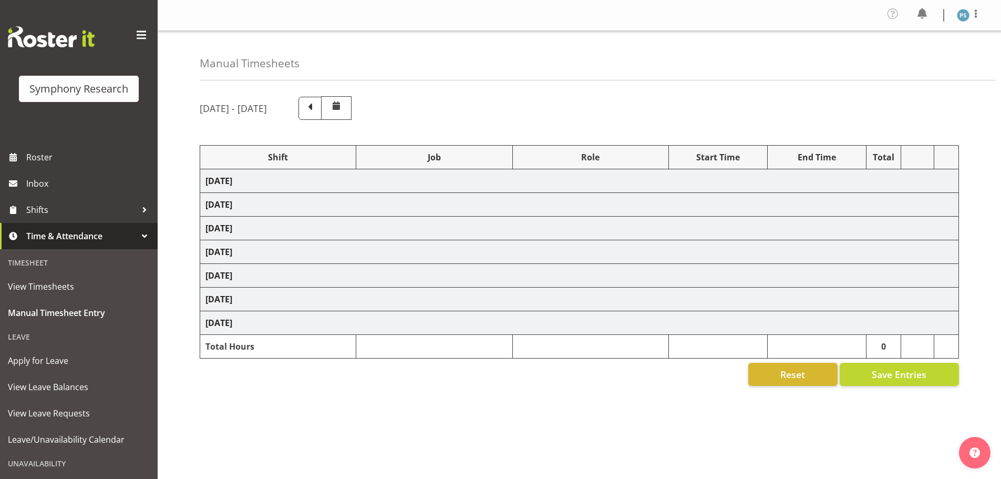  I want to click on button: Reset, so click(793, 374).